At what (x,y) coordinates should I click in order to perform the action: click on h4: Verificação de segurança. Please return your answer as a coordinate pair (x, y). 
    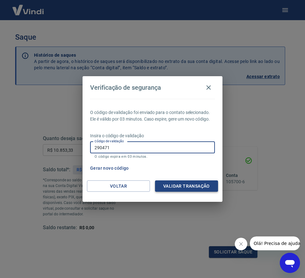
    Looking at the image, I should click on (125, 87).